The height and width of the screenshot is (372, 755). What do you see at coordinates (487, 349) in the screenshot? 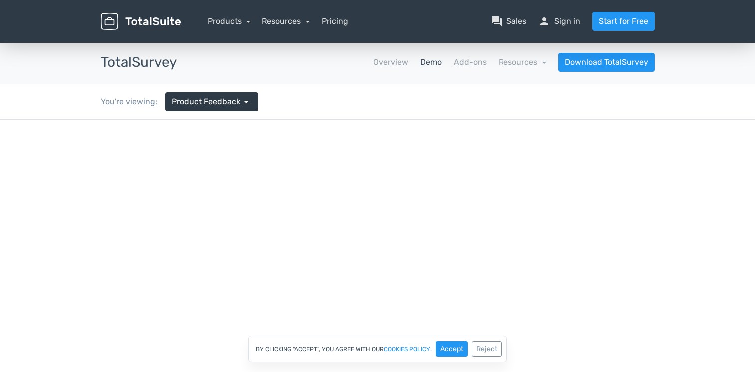
I see `button: Reject` at bounding box center [487, 349].